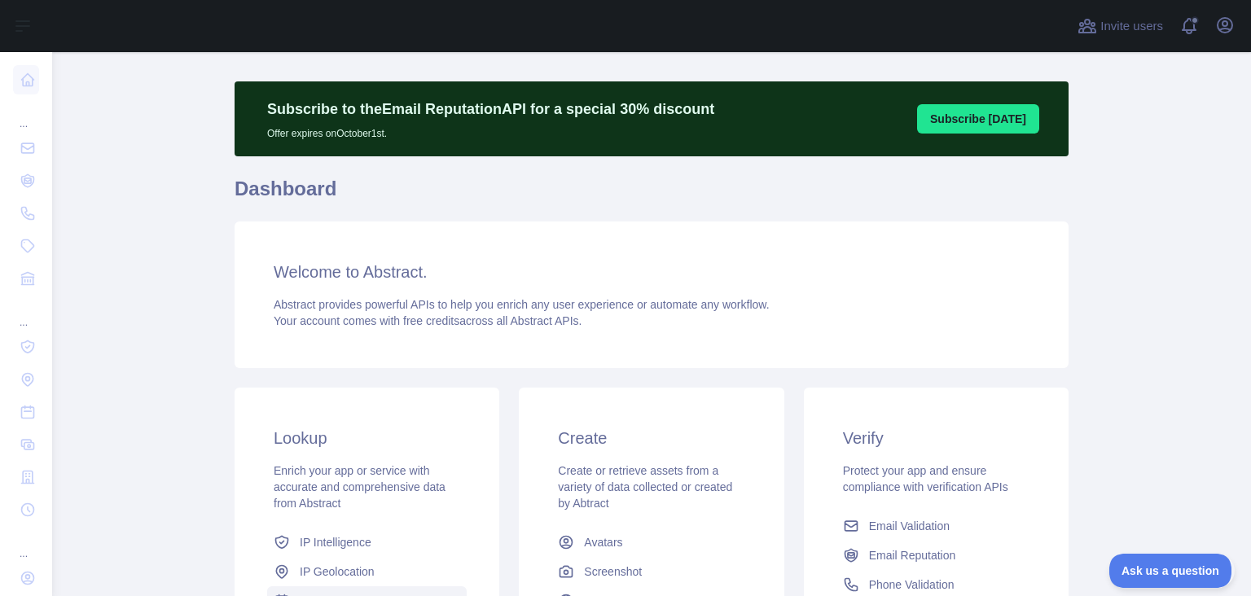 The width and height of the screenshot is (1251, 596). I want to click on span: Phone Validation, so click(911, 585).